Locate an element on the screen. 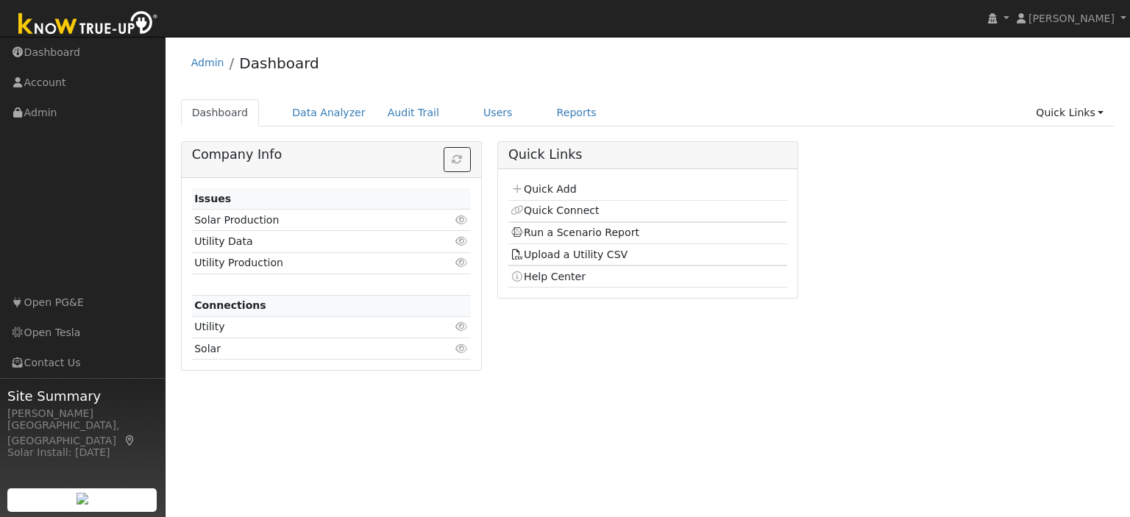 This screenshot has height=517, width=1130. a: Map is located at coordinates (130, 440).